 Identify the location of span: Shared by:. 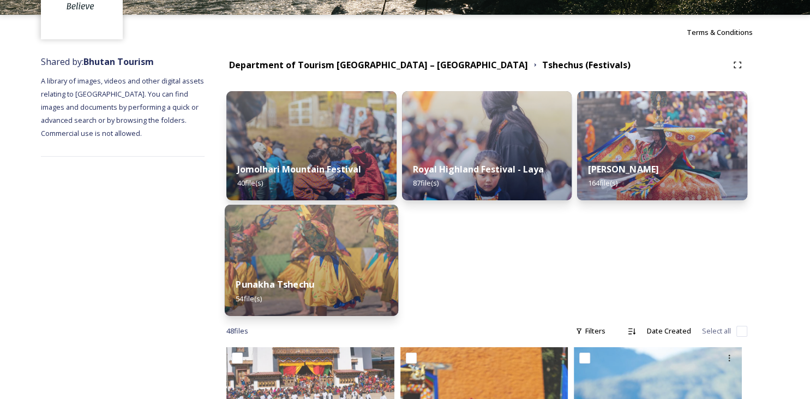
(97, 62).